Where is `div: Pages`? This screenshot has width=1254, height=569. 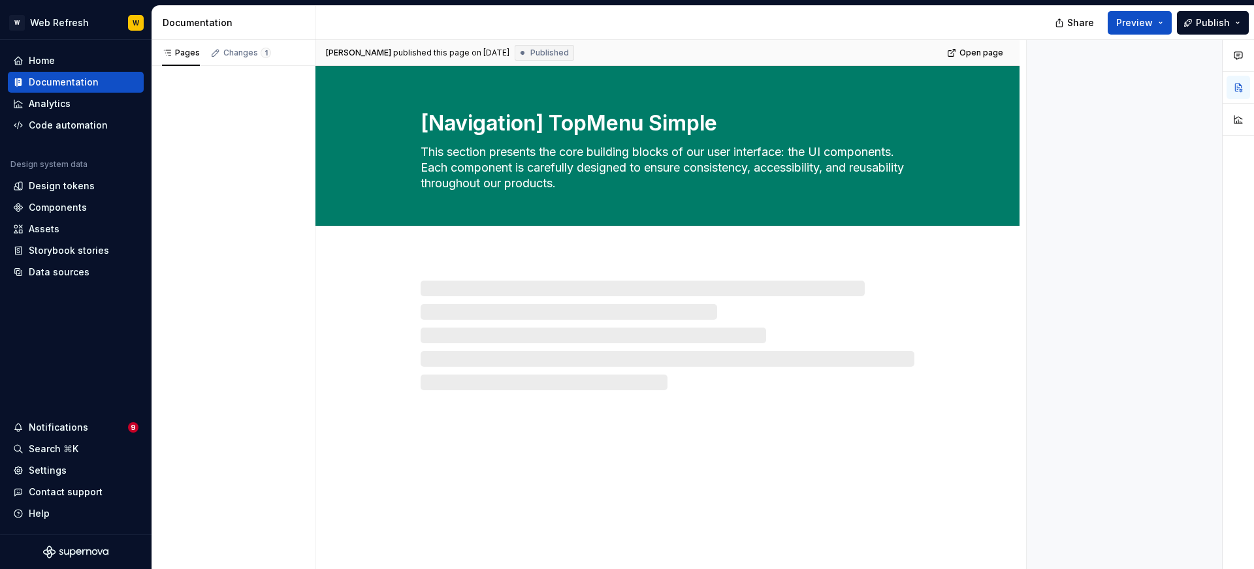
div: Pages is located at coordinates (181, 53).